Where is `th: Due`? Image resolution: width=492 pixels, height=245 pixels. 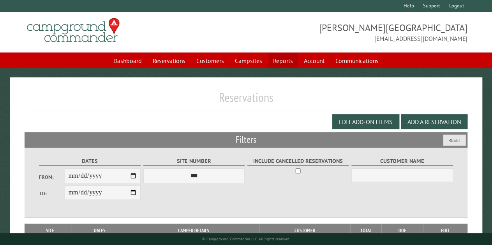 th: Due is located at coordinates (402, 231).